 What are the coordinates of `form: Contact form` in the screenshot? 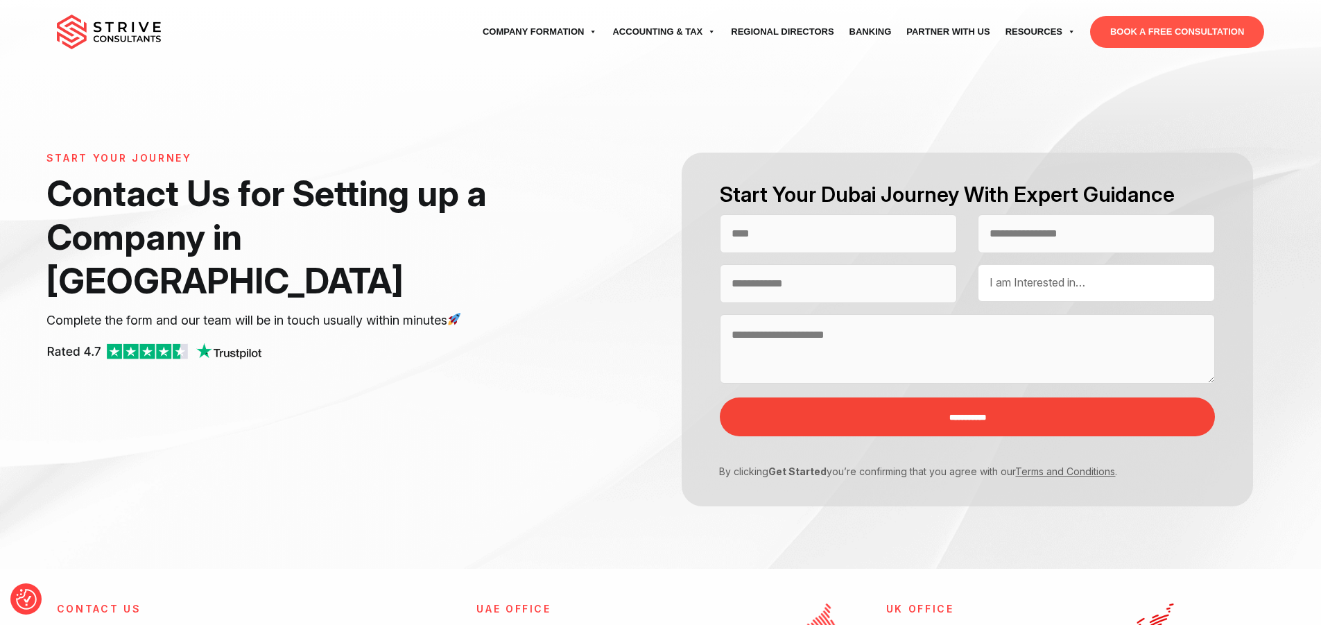 It's located at (967, 329).